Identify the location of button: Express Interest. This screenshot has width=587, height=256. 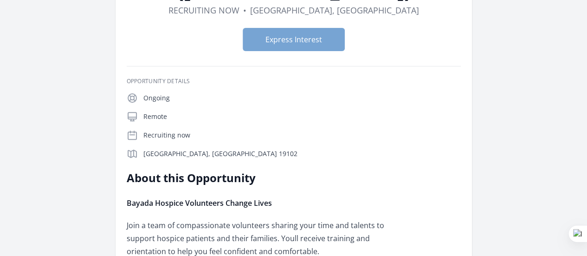
(294, 39).